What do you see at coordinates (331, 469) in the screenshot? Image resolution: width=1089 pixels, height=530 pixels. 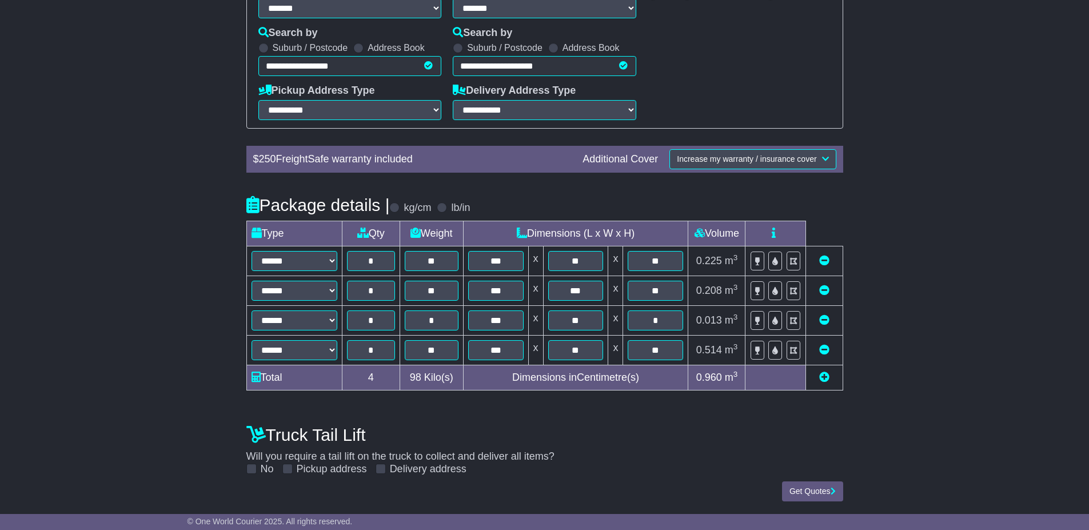 I see `label: Pickup address` at bounding box center [331, 469].